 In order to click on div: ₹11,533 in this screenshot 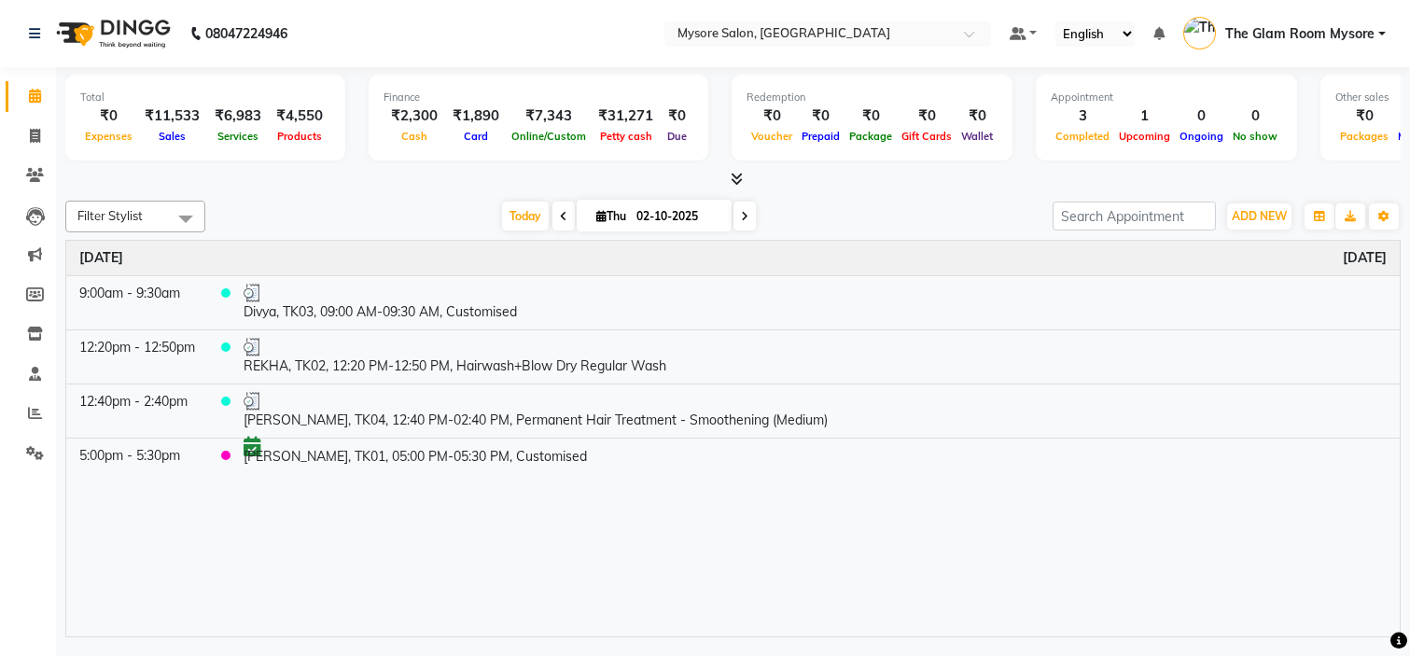, I will do `click(172, 116)`.